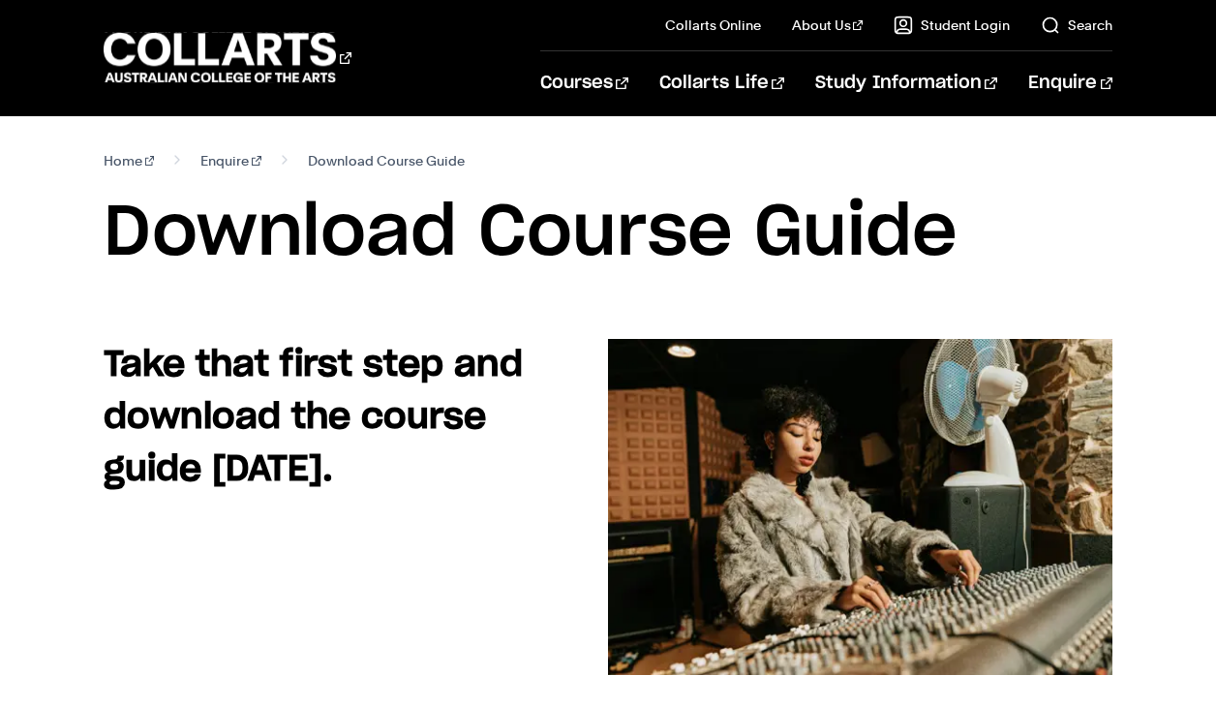 This screenshot has height=706, width=1216. Describe the element at coordinates (713, 25) in the screenshot. I see `a: Collarts Online` at that location.